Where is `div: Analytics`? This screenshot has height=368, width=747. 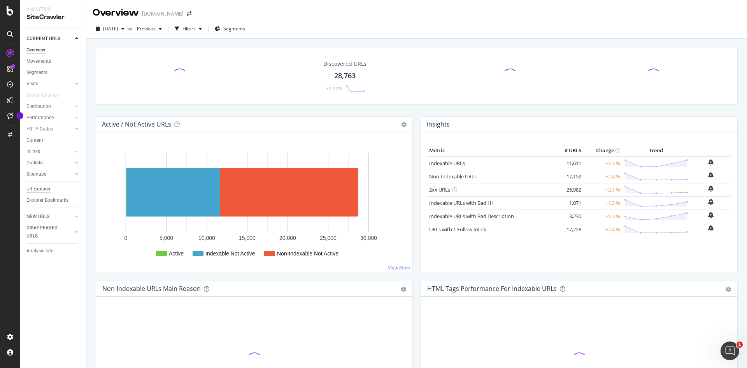
div: Analytics is located at coordinates (53, 9).